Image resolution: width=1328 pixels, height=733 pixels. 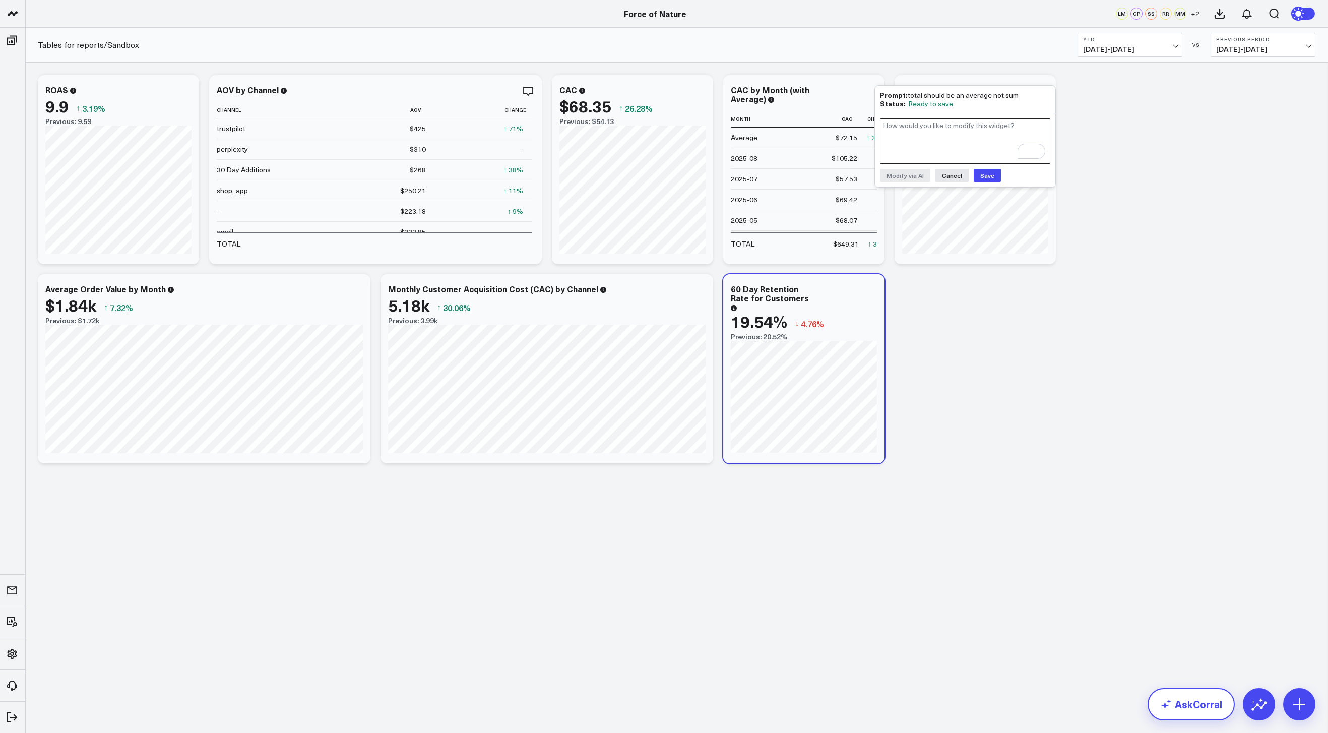 What do you see at coordinates (57, 106) in the screenshot?
I see `div: 9.9` at bounding box center [57, 106].